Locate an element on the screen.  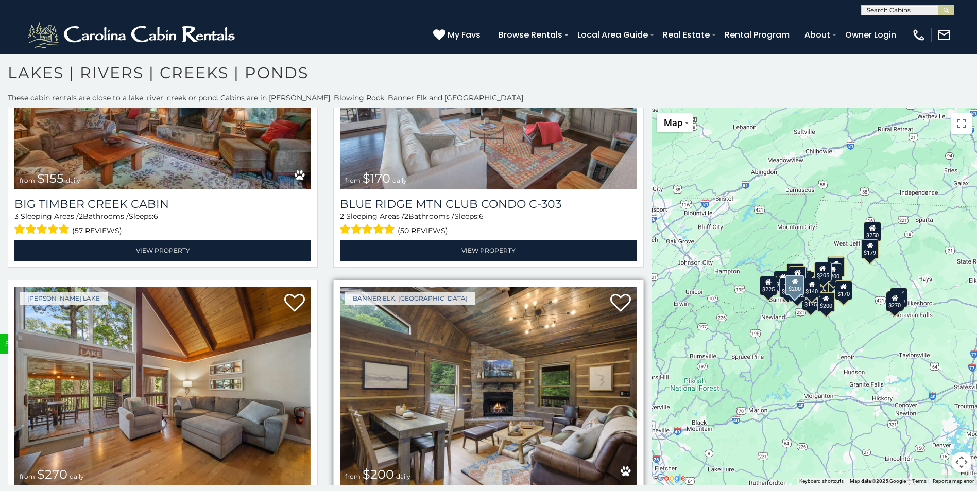
a: Browse Rentals is located at coordinates (531, 35).